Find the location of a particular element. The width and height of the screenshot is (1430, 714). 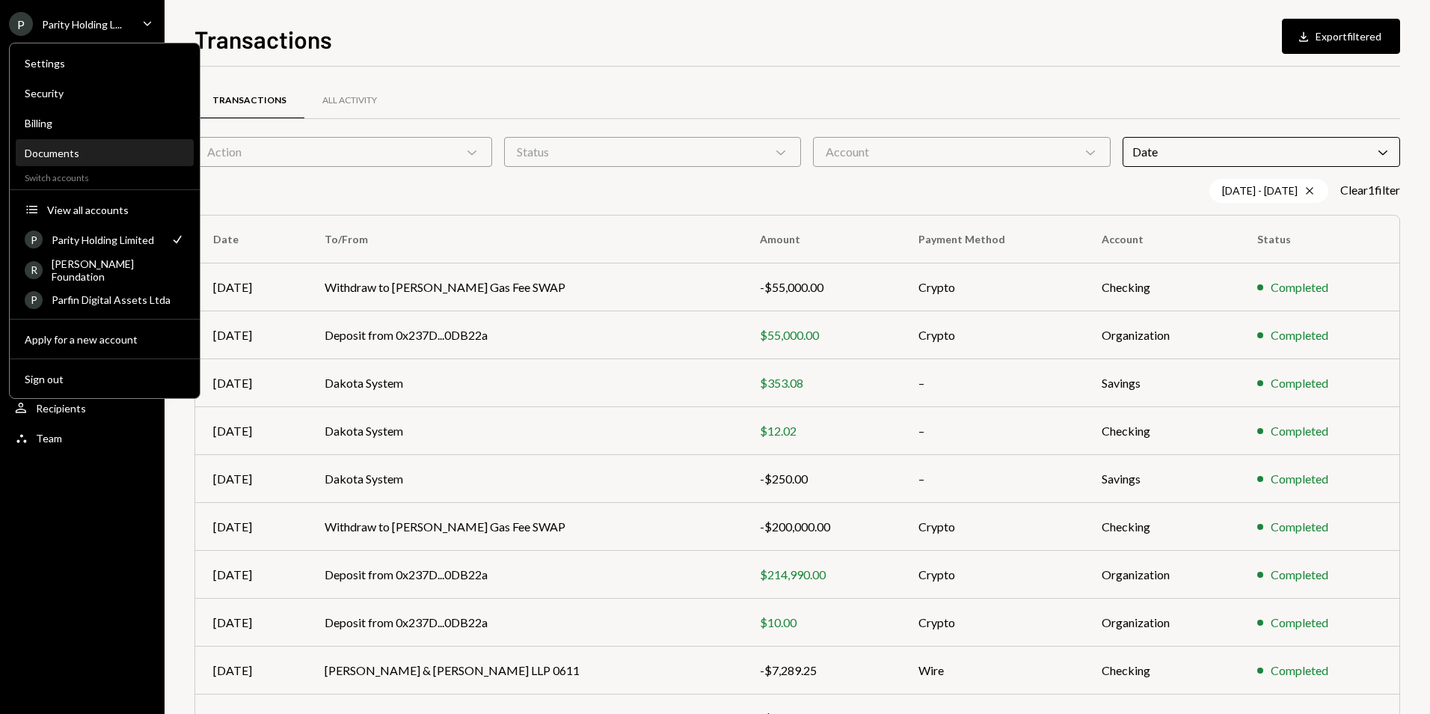

div: -$7,289.25 is located at coordinates (821, 670).